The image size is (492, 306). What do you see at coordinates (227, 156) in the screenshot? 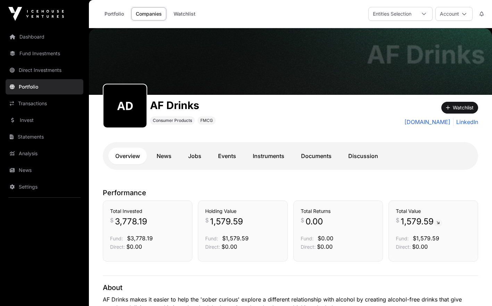
I see `a: Events` at bounding box center [227, 156].